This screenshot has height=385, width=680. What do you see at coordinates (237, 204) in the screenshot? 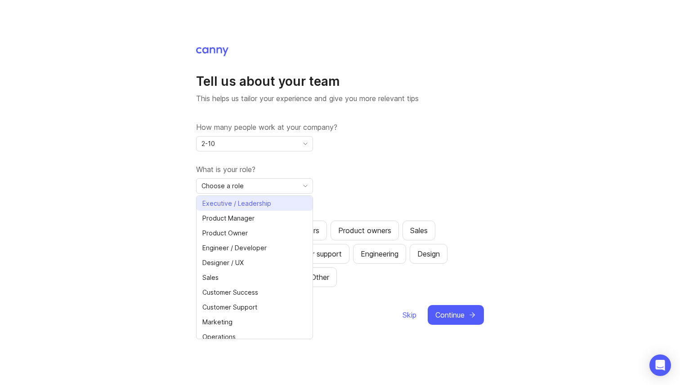
I see `span: Executive / Leadership` at bounding box center [237, 204].